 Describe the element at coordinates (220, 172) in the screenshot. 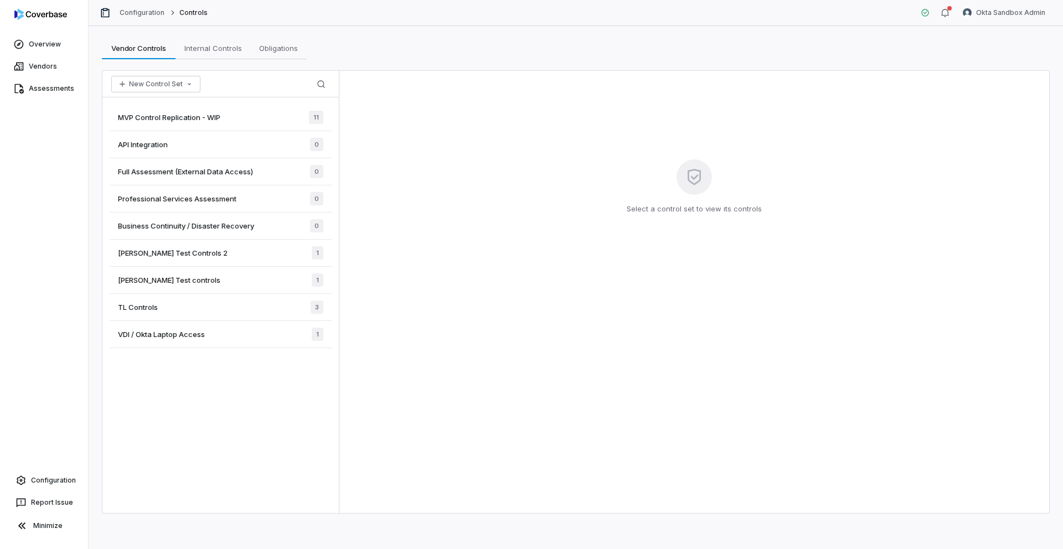

I see `a: Full Assessment (External Data Access)0` at that location.